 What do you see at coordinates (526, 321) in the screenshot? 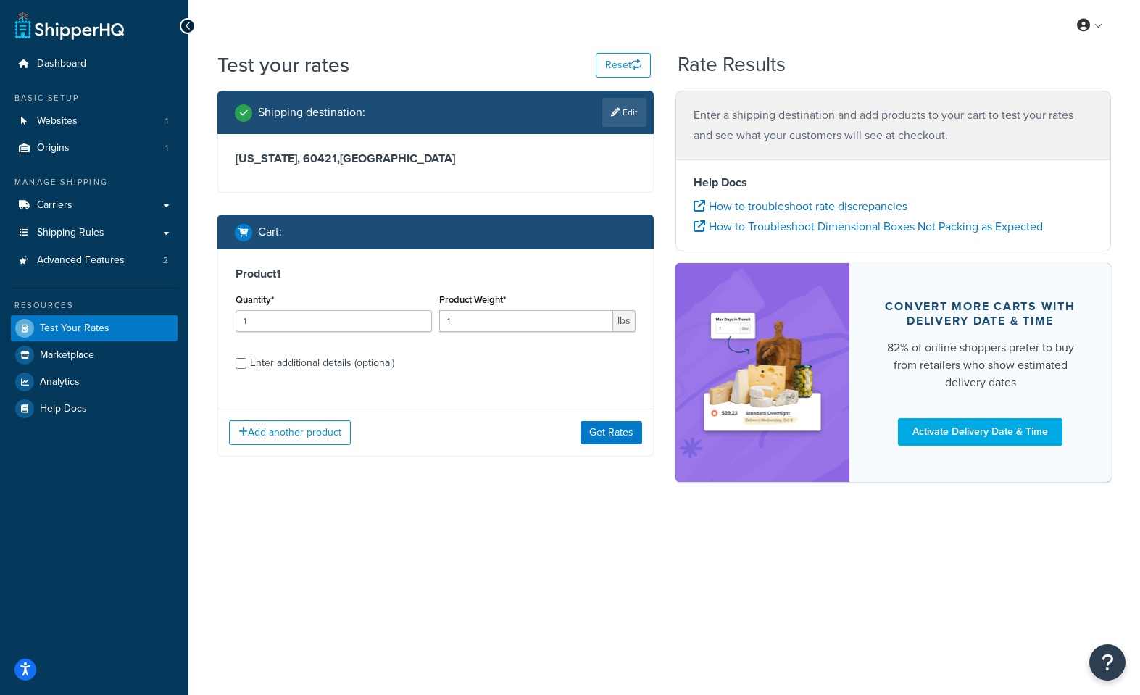
I see `input: 0.00` at bounding box center [526, 321].